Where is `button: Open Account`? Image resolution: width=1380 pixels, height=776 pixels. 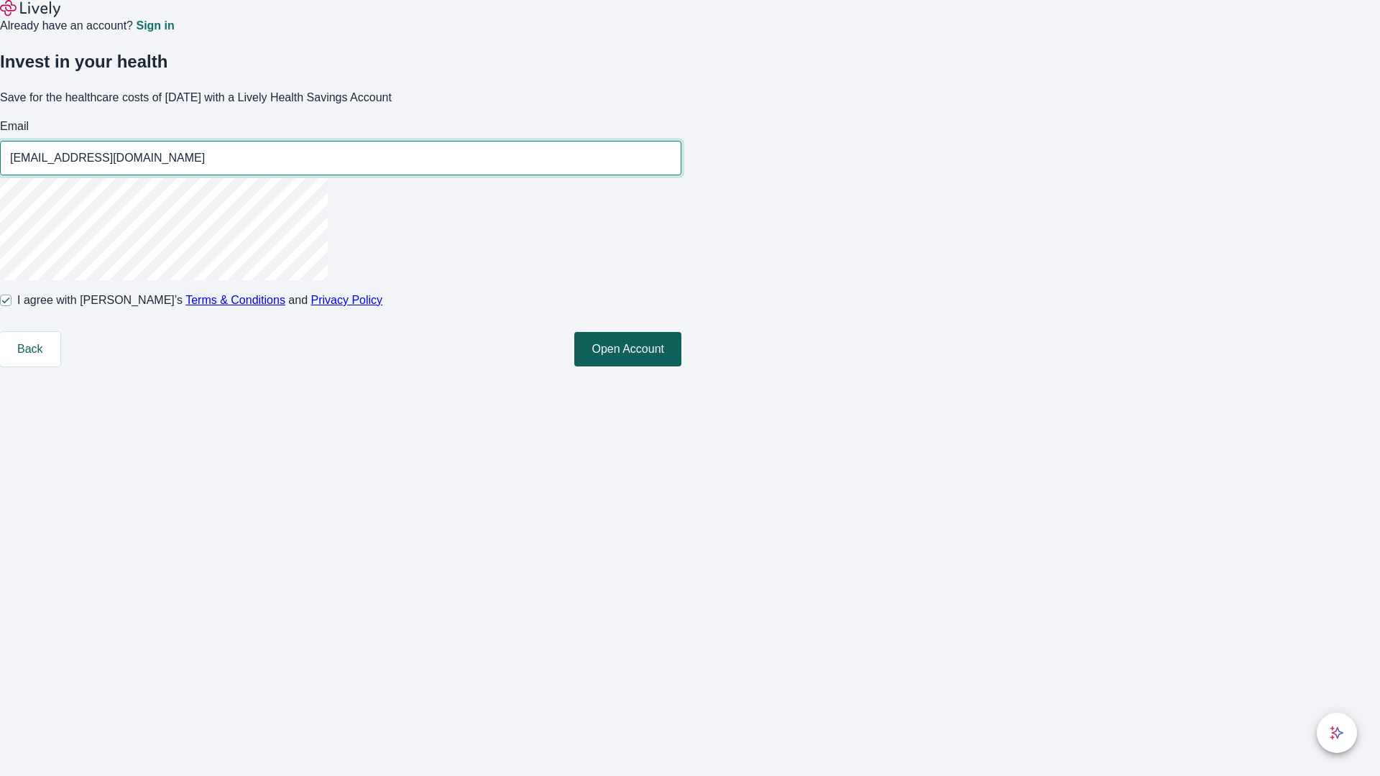 button: Open Account is located at coordinates (627, 349).